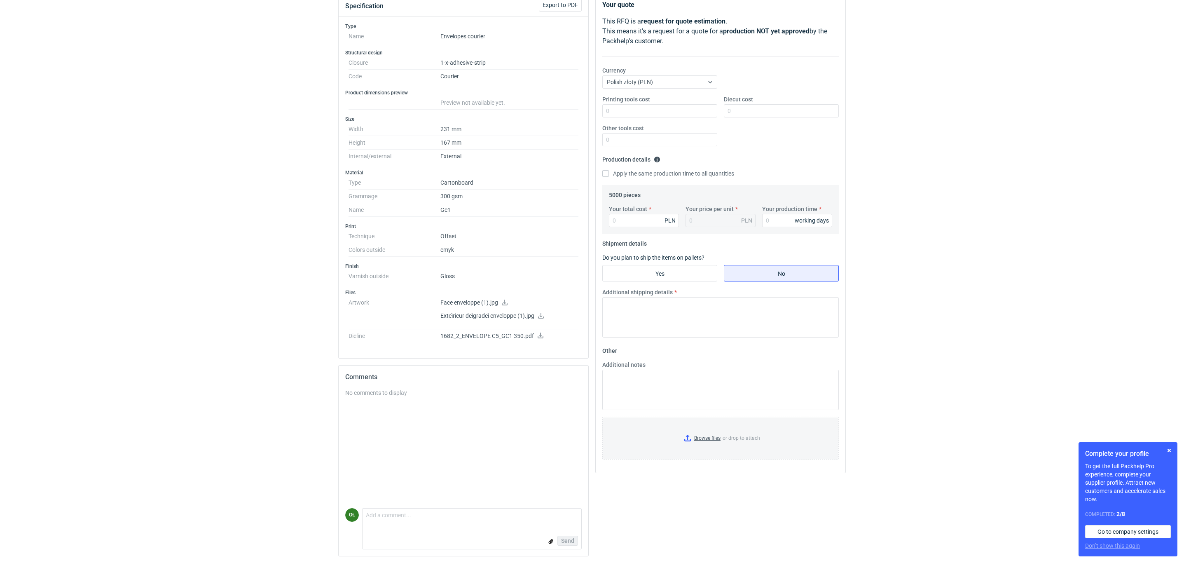 The width and height of the screenshot is (1184, 563). I want to click on dt: Grammage, so click(394, 196).